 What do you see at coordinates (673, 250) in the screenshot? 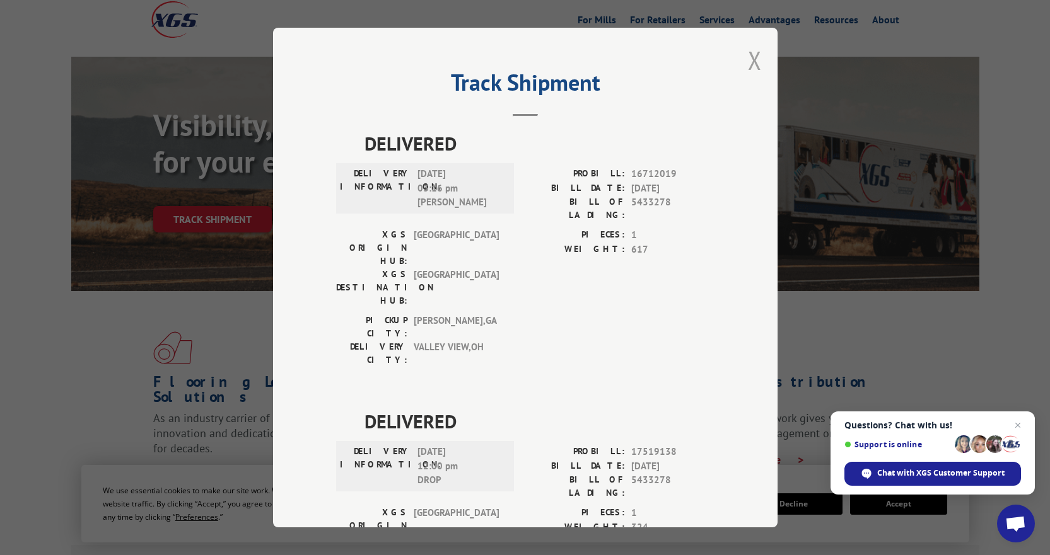
I see `span: 617` at bounding box center [673, 250].